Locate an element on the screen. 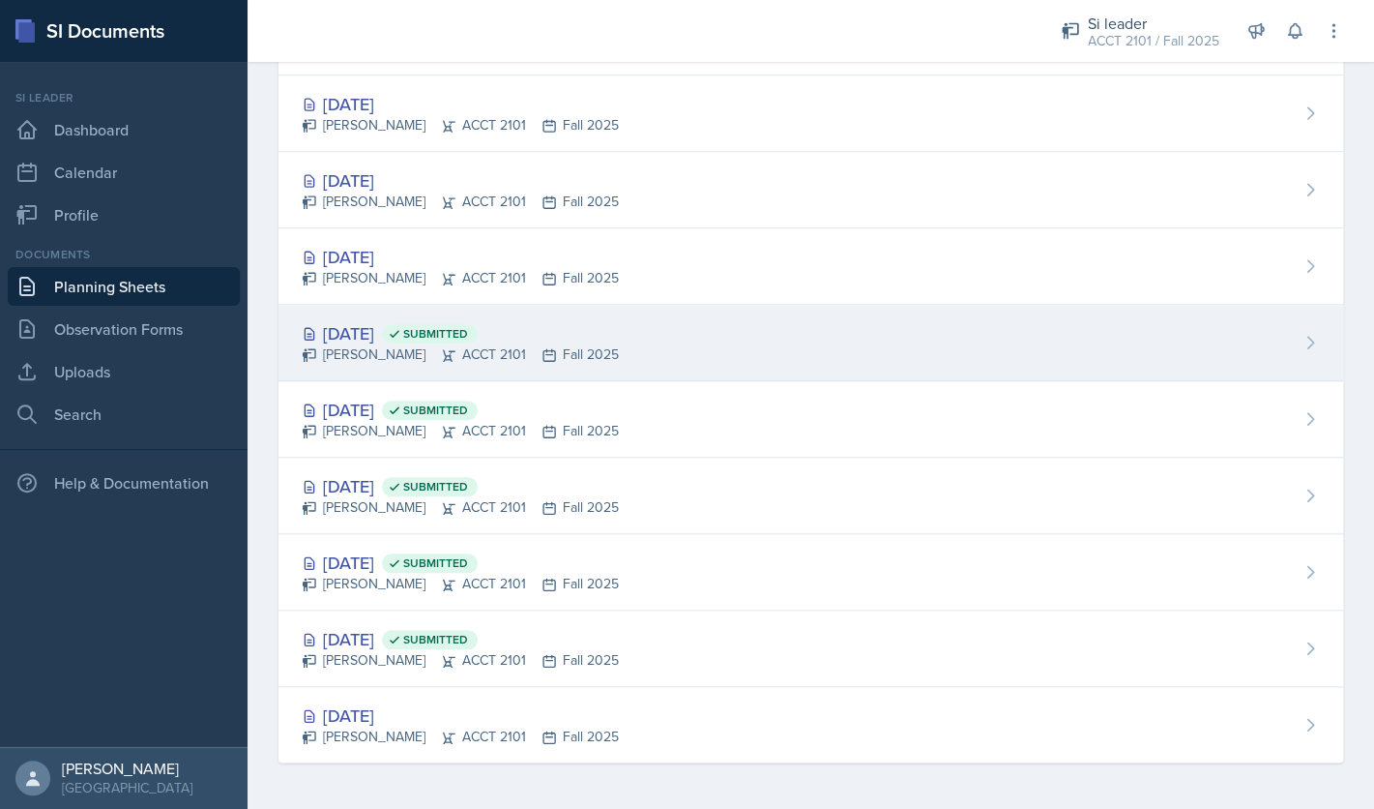 Image resolution: width=1374 pixels, height=809 pixels. a: Profile is located at coordinates (124, 215).